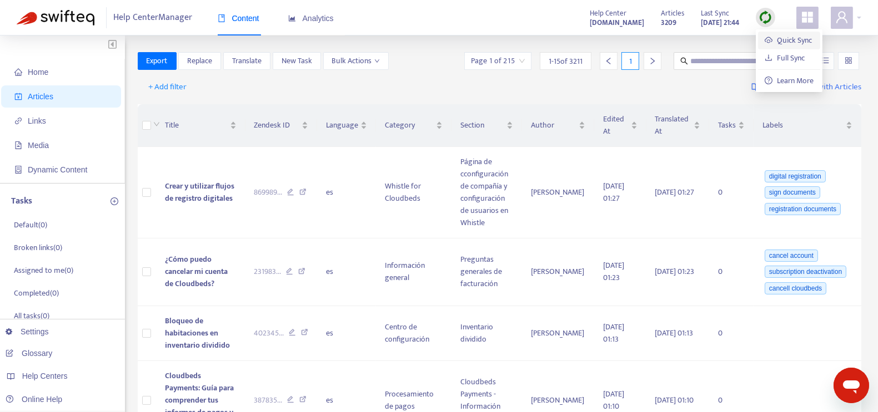 Image resolution: width=878 pixels, height=412 pixels. What do you see at coordinates (37, 121) in the screenshot?
I see `span: Links` at bounding box center [37, 121].